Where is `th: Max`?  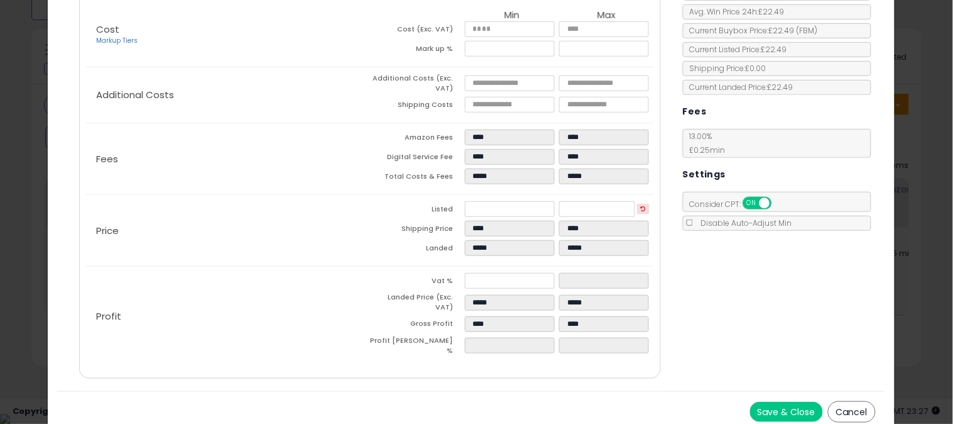 th: Max is located at coordinates (607, 16).